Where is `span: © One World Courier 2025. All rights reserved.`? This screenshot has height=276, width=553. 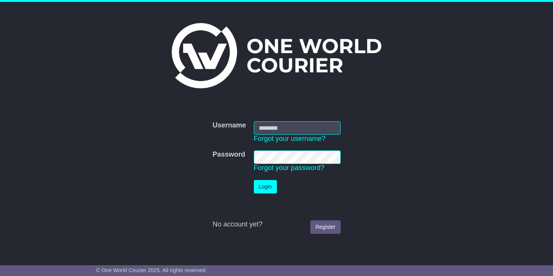 span: © One World Courier 2025. All rights reserved. is located at coordinates (151, 270).